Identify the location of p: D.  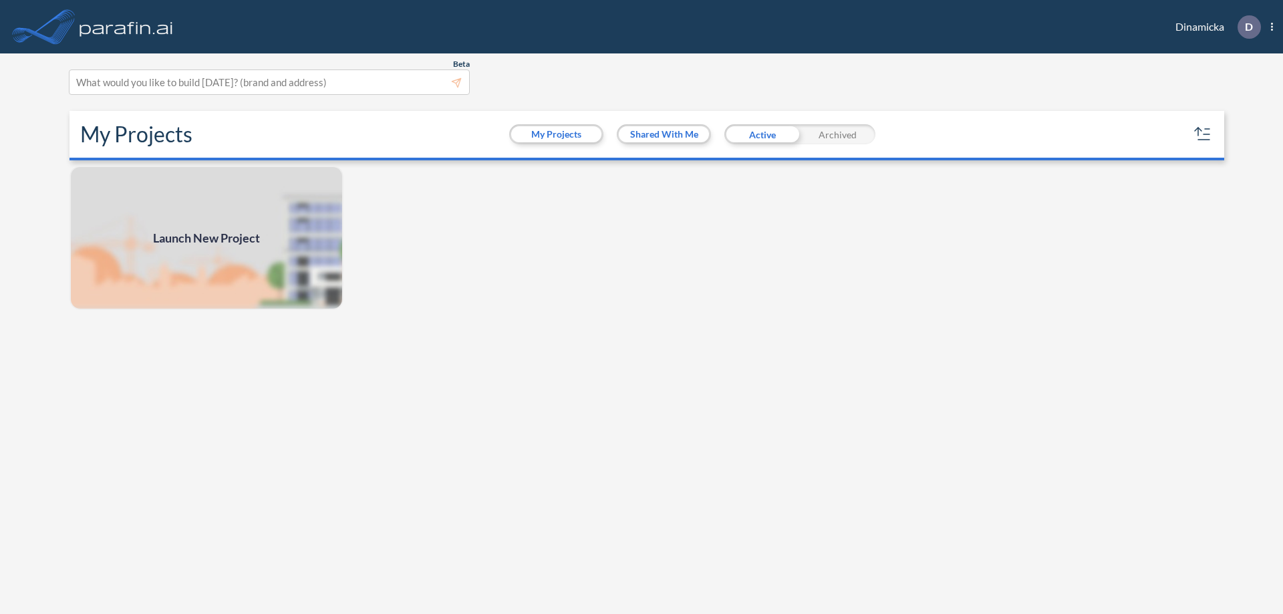
(1249, 27).